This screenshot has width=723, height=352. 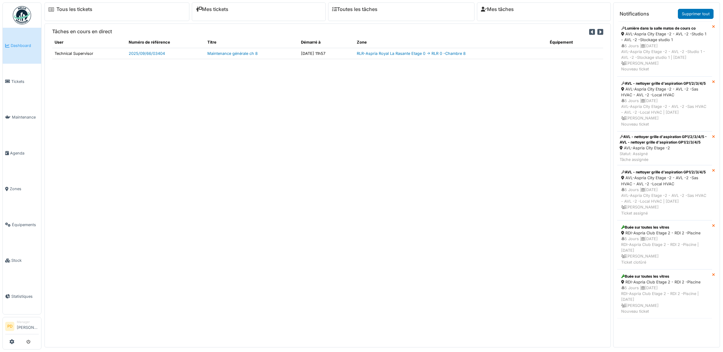 What do you see at coordinates (24, 153) in the screenshot?
I see `span: Agenda` at bounding box center [24, 153].